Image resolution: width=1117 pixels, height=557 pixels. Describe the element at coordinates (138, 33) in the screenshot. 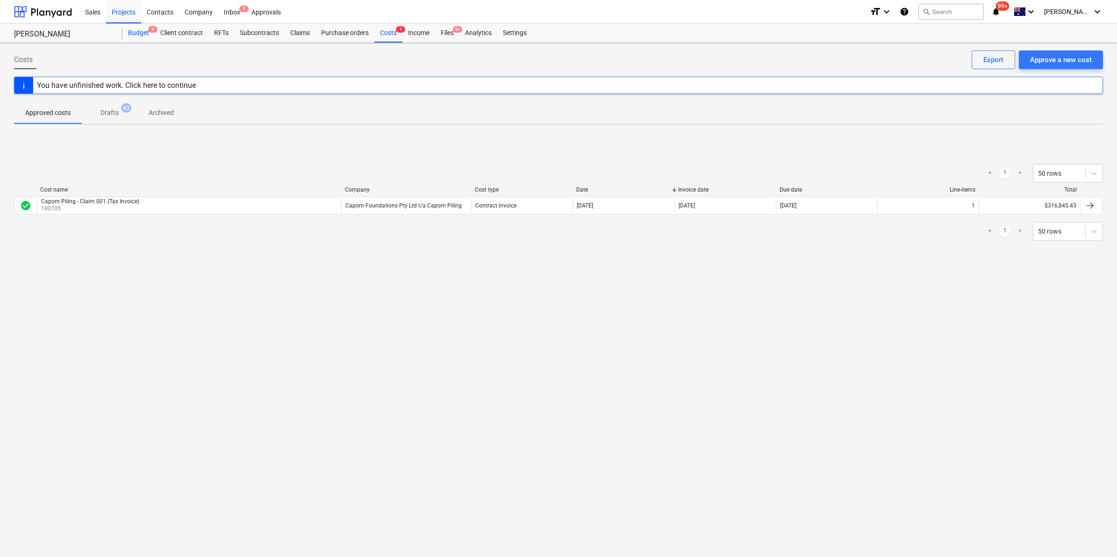

I see `div: Budget` at that location.